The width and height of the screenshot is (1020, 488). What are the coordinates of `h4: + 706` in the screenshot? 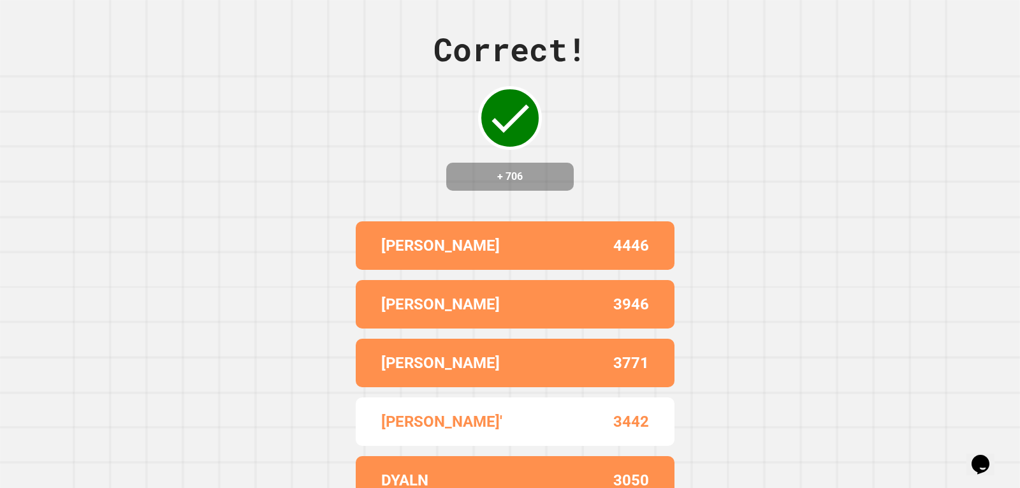 It's located at (510, 177).